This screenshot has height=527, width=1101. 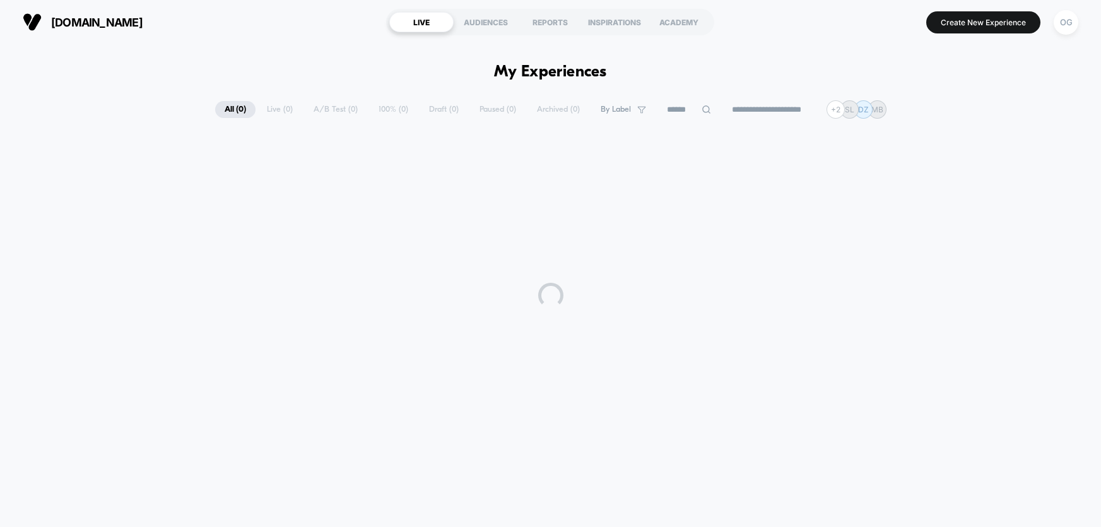 What do you see at coordinates (422, 22) in the screenshot?
I see `div: LIVE` at bounding box center [422, 22].